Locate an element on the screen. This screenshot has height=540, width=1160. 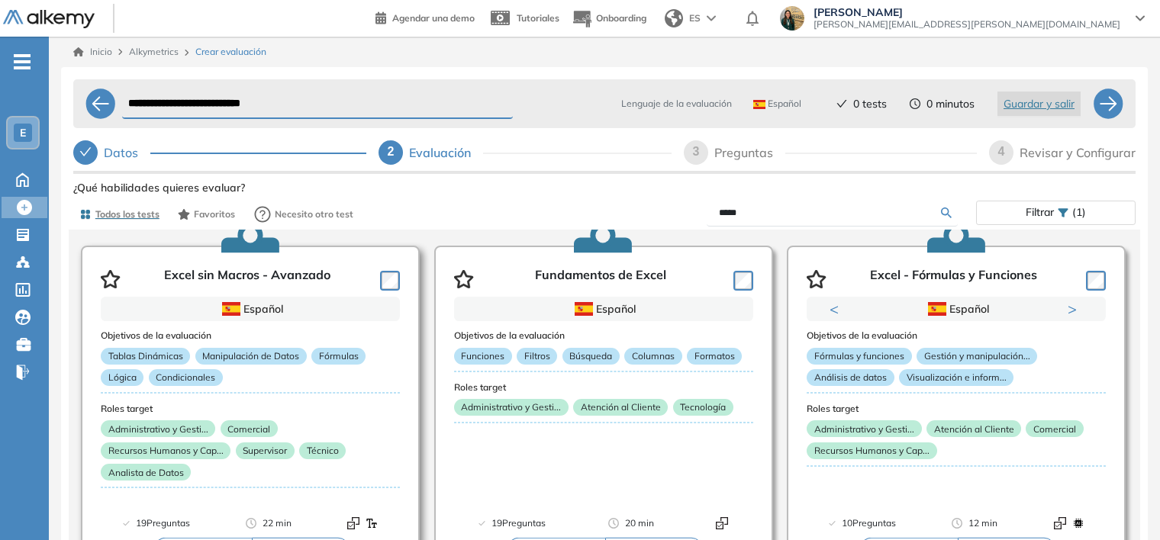
span: 22 min is located at coordinates (277, 524).